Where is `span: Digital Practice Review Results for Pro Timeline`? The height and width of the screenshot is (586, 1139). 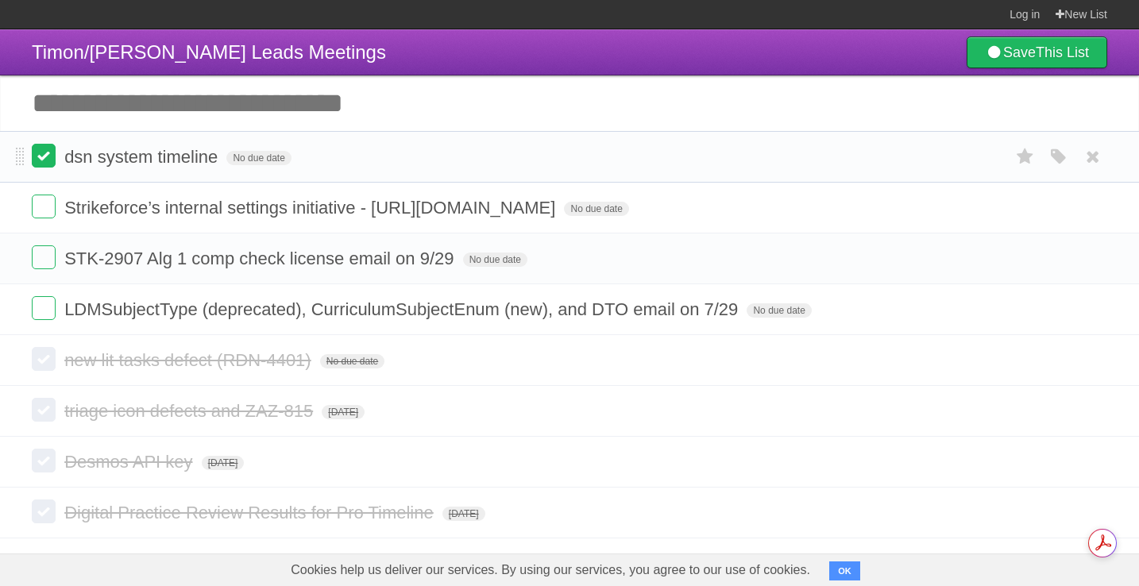
span: Digital Practice Review Results for Pro Timeline is located at coordinates (251, 512).